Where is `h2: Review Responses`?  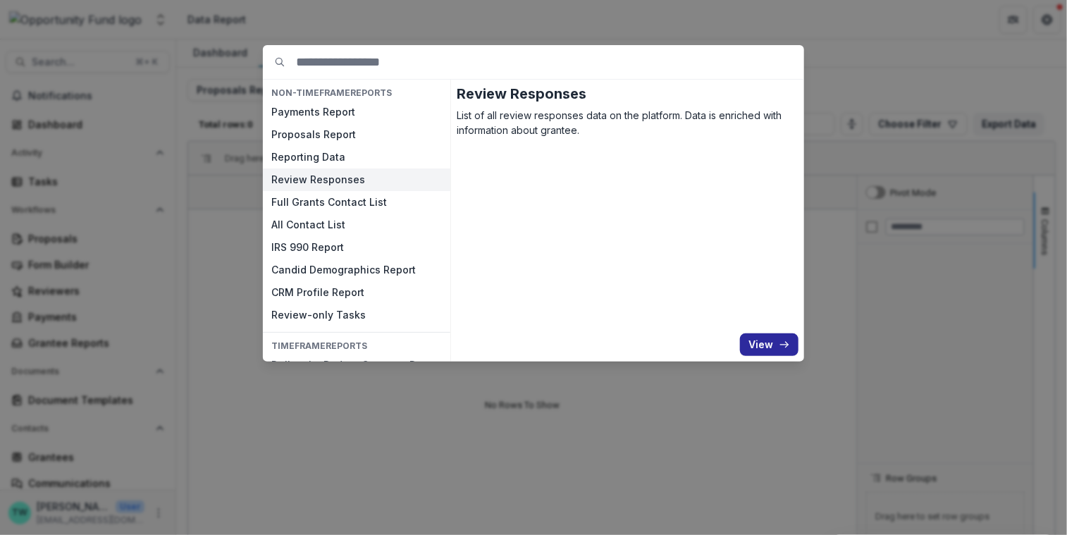
h2: Review Responses is located at coordinates (628, 94).